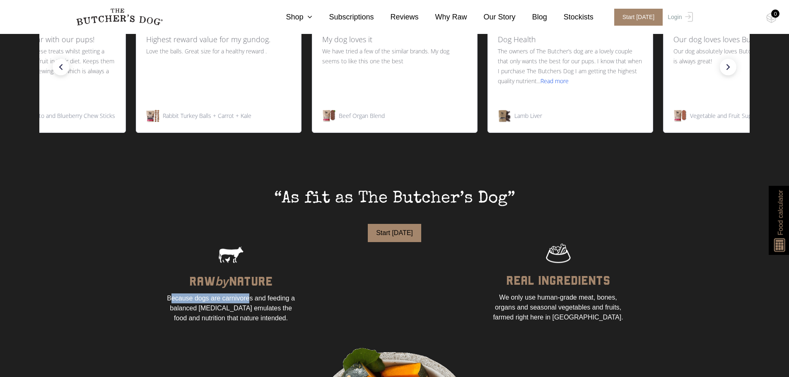  Describe the element at coordinates (571, 116) in the screenshot. I see `div: Navigate to Lamb Liver` at that location.